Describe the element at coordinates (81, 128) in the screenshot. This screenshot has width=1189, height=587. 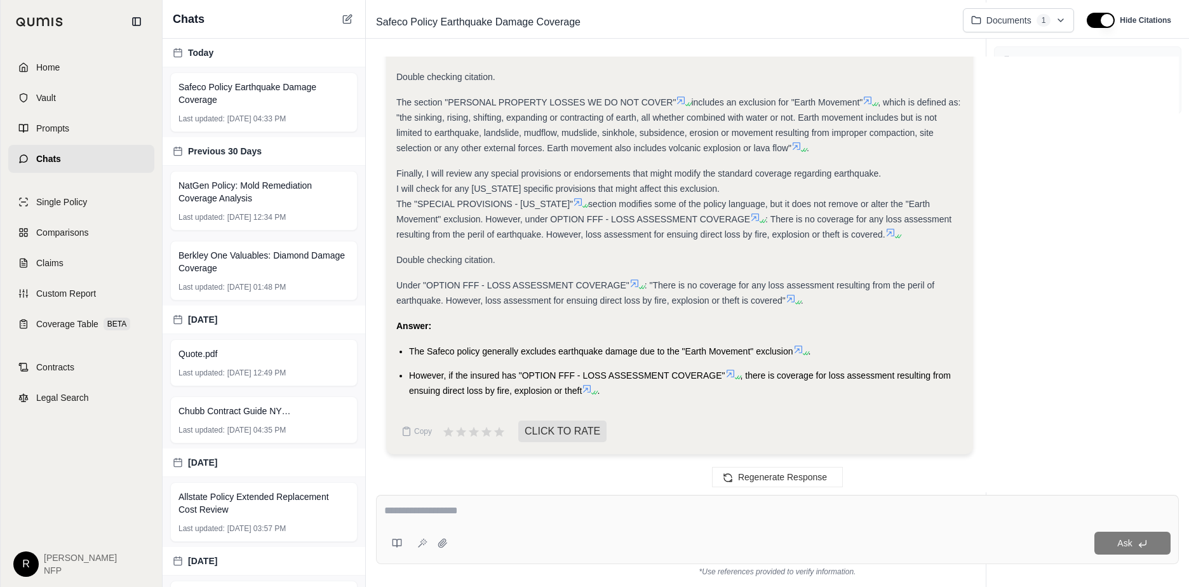
I see `a: Prompts` at that location.